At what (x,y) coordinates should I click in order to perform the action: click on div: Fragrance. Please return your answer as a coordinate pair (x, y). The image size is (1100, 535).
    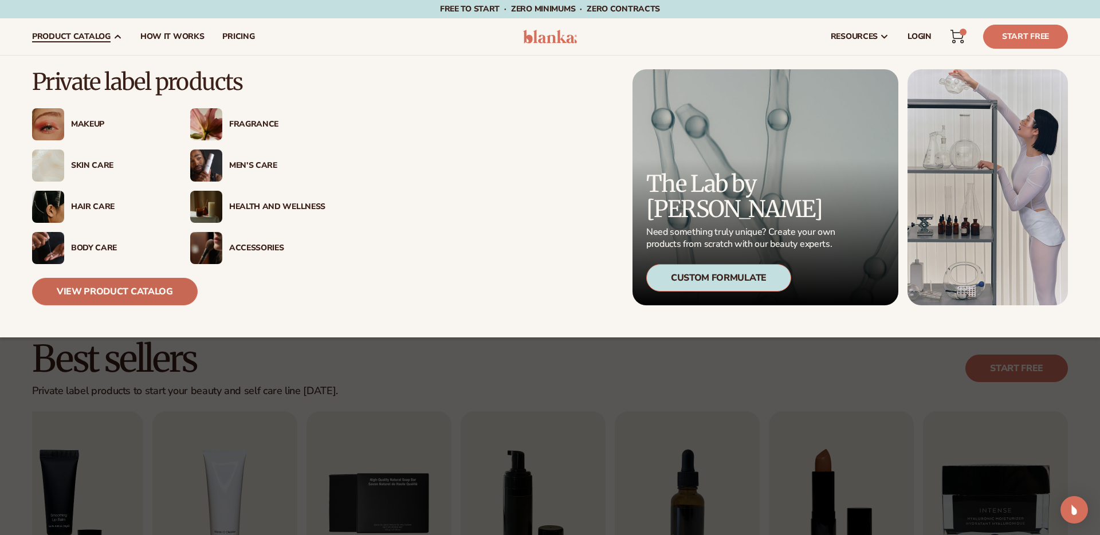
    Looking at the image, I should click on (277, 124).